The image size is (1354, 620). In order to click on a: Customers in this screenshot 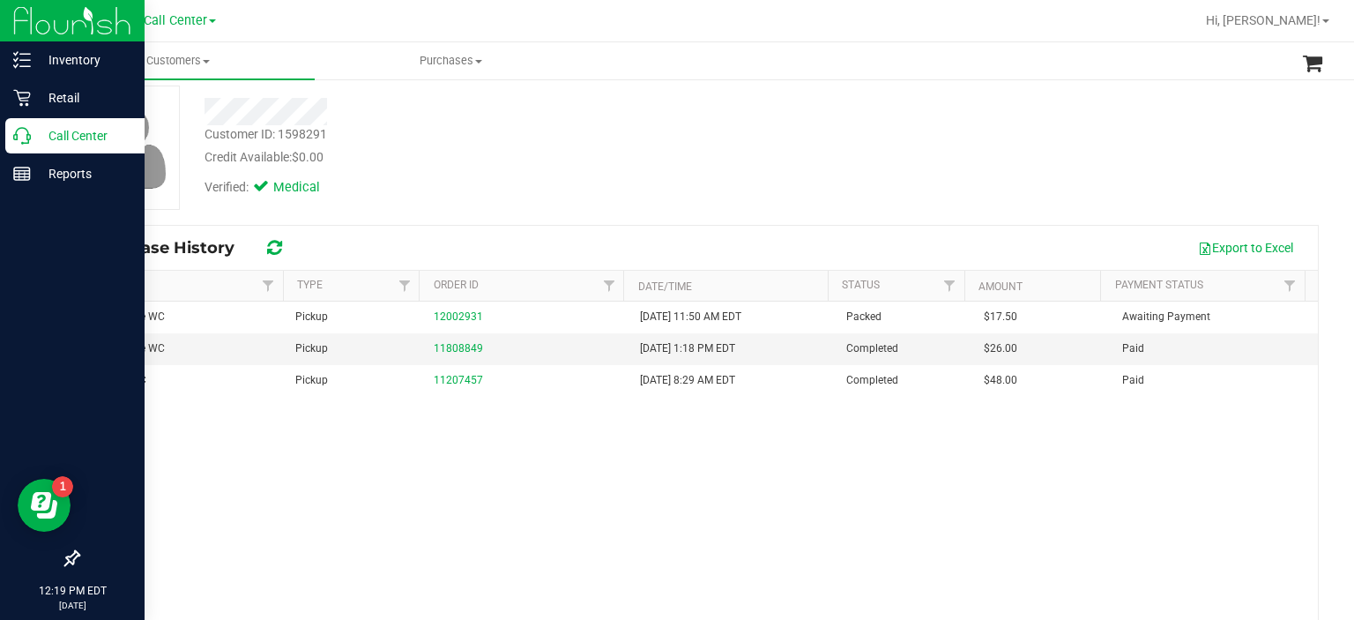, I will do `click(178, 61)`.